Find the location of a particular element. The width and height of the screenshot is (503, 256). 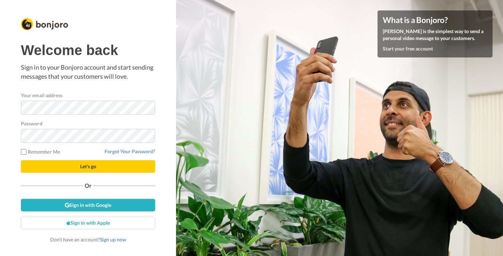

a: Sign in with Apple is located at coordinates (88, 223).